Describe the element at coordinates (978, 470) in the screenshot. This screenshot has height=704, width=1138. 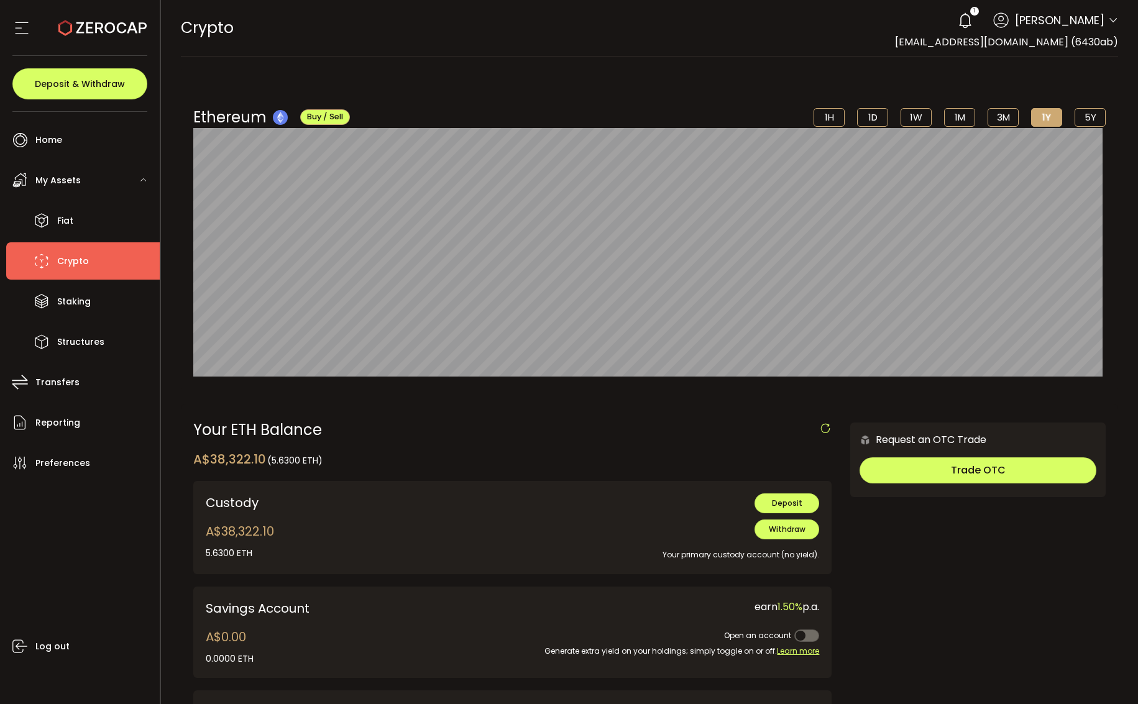
I see `span: Trade OTC` at that location.